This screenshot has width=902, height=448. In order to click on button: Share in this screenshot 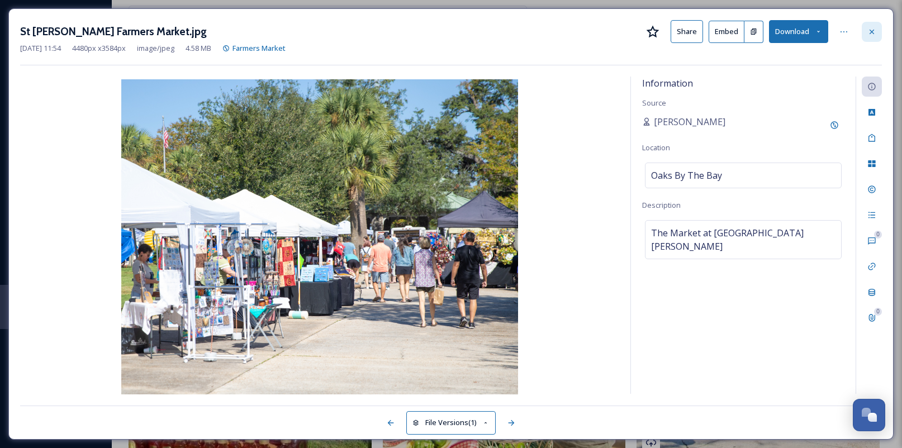, I will do `click(687, 31)`.